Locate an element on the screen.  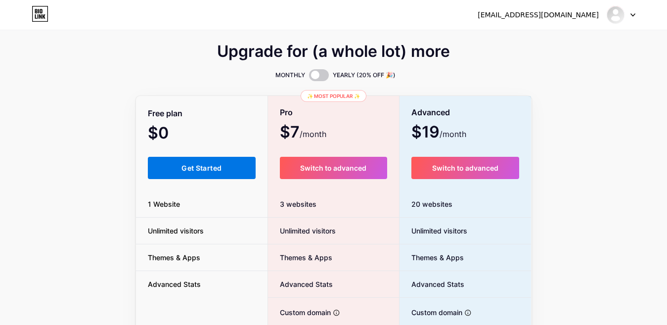
span: YEARLY (20% OFF 🎉) is located at coordinates (364, 75).